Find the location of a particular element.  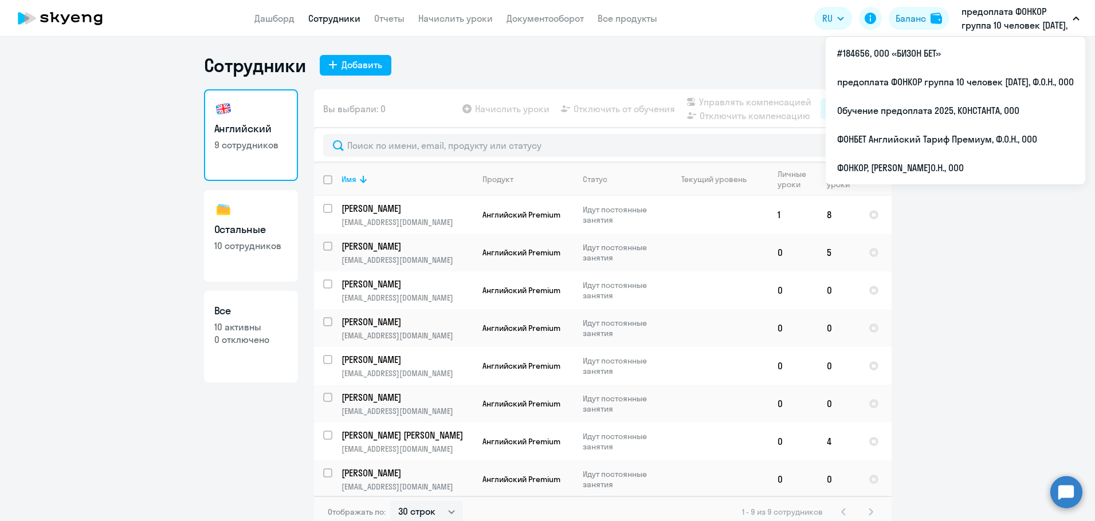

a: Все продукты is located at coordinates (627, 18).